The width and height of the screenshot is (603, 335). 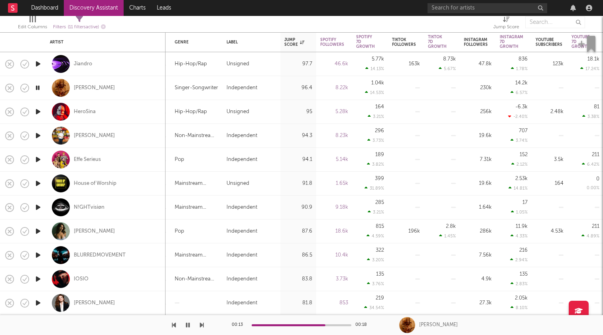 I want to click on a: House of Worship, so click(x=95, y=184).